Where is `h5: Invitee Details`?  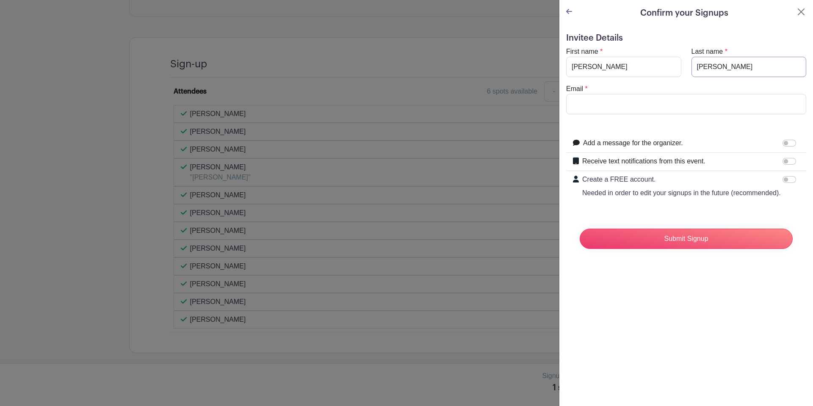 h5: Invitee Details is located at coordinates (686, 38).